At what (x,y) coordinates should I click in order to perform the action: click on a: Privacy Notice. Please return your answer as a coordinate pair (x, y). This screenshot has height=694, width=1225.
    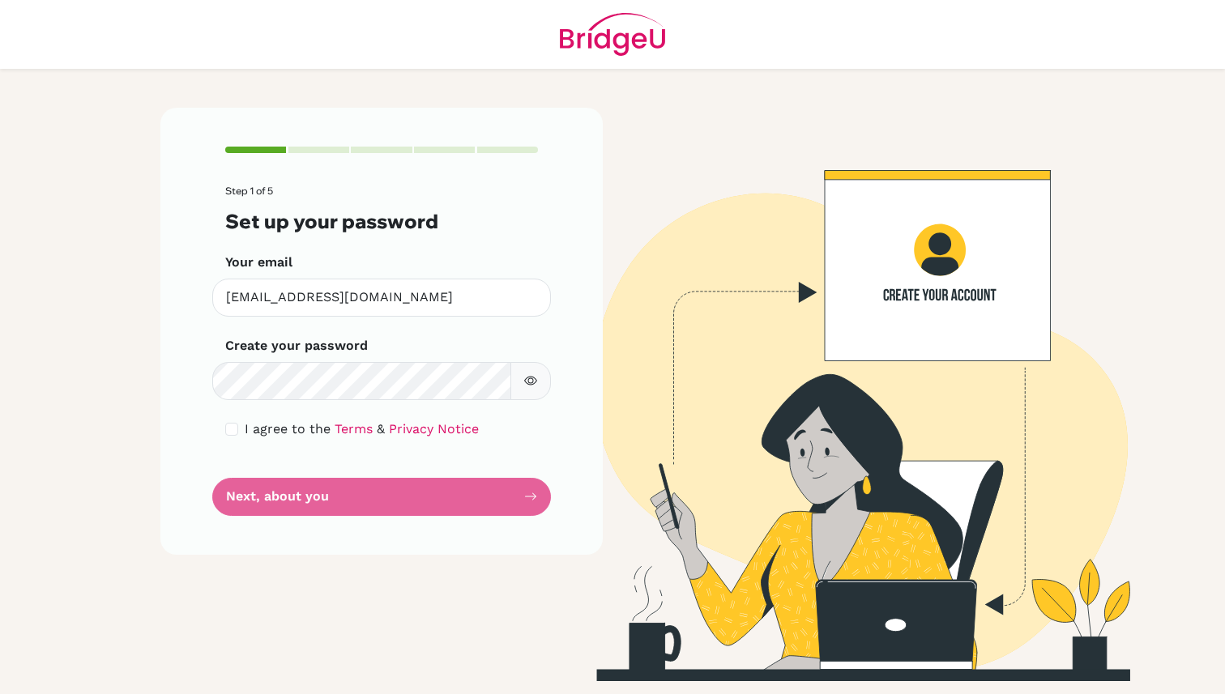
    Looking at the image, I should click on (433, 429).